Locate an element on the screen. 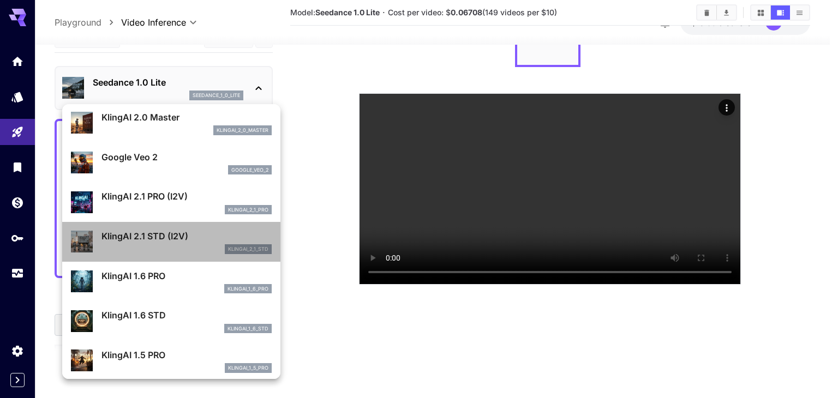  p: klingai_2_0_master is located at coordinates (242, 130).